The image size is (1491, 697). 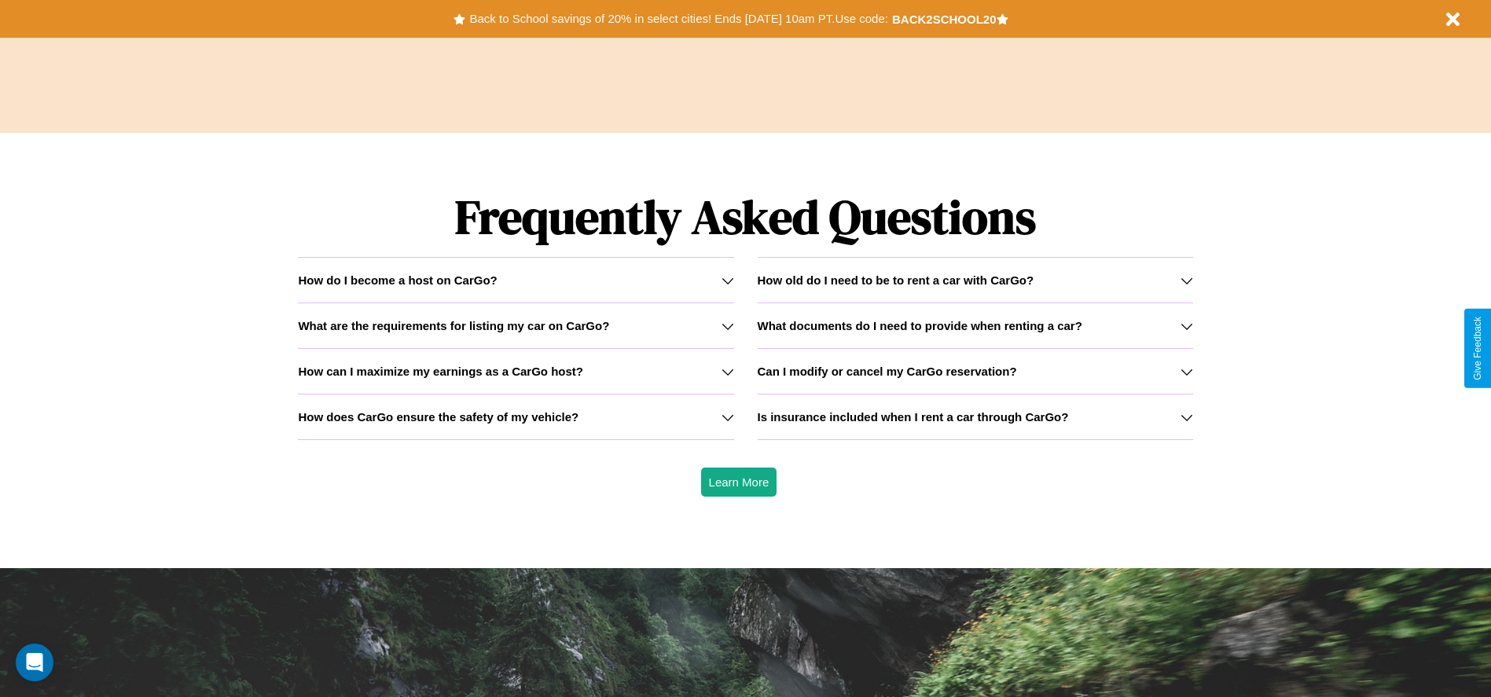 What do you see at coordinates (35, 662) in the screenshot?
I see `div: Open Intercom Messenger` at bounding box center [35, 662].